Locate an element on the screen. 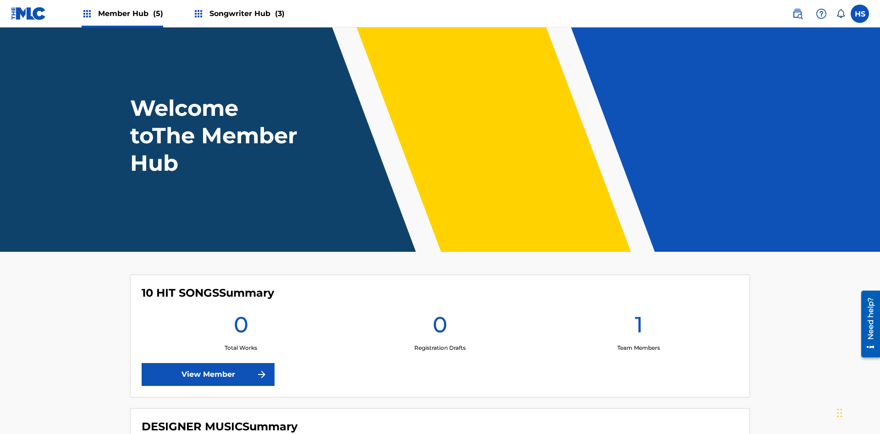  div: Chat Widget is located at coordinates (857, 412).